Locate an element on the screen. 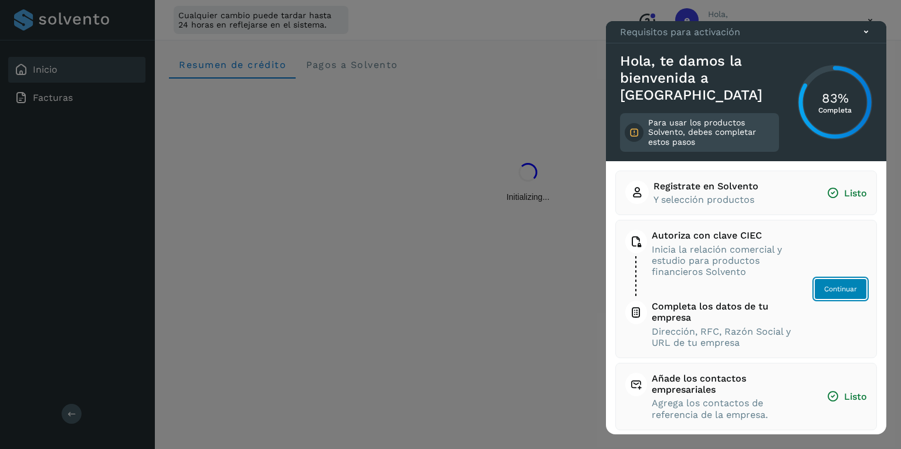 The height and width of the screenshot is (449, 901). button: Continuar is located at coordinates (841, 289).